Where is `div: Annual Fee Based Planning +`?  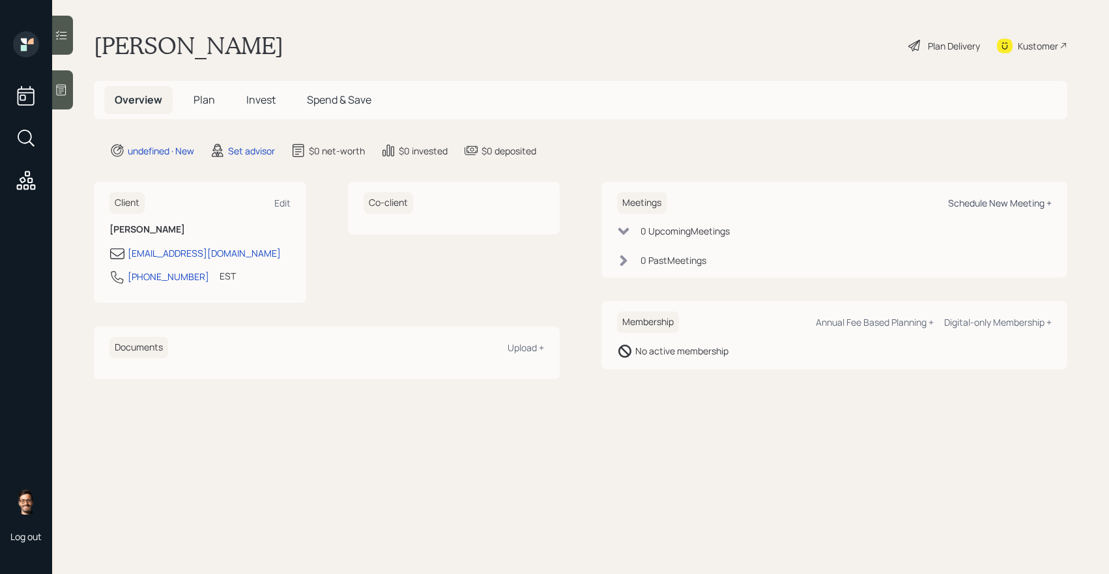
div: Annual Fee Based Planning + is located at coordinates (874, 322).